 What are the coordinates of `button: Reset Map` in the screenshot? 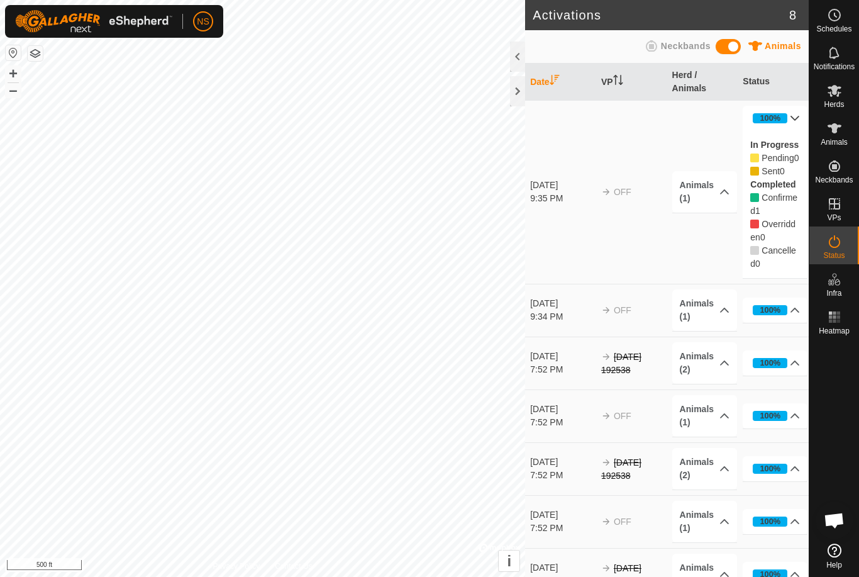 It's located at (13, 53).